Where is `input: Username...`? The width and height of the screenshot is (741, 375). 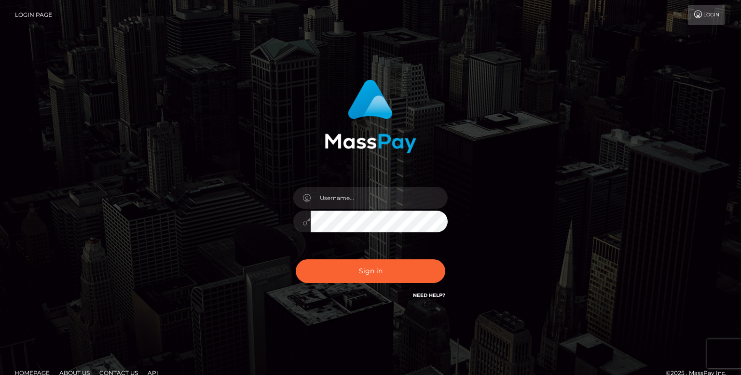 input: Username... is located at coordinates (379, 198).